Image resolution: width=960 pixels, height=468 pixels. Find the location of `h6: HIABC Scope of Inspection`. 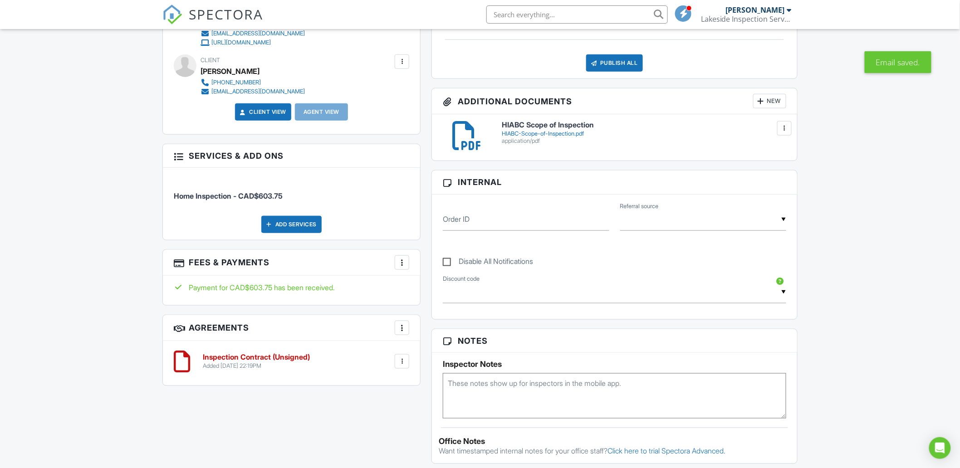

h6: HIABC Scope of Inspection is located at coordinates (644, 125).